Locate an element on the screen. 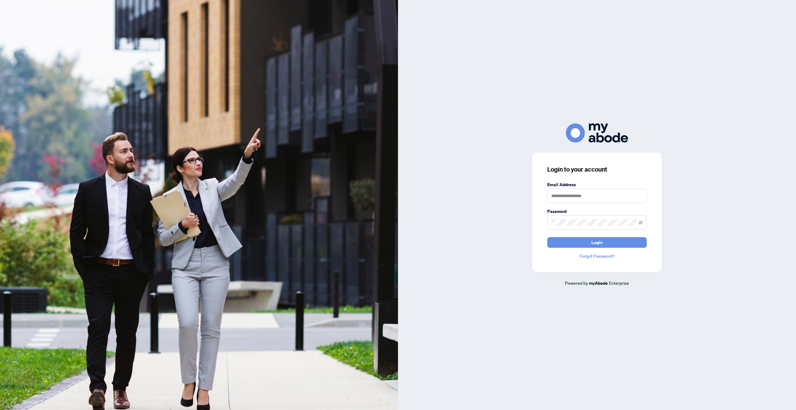 This screenshot has height=410, width=796. span: Enterprise is located at coordinates (619, 283).